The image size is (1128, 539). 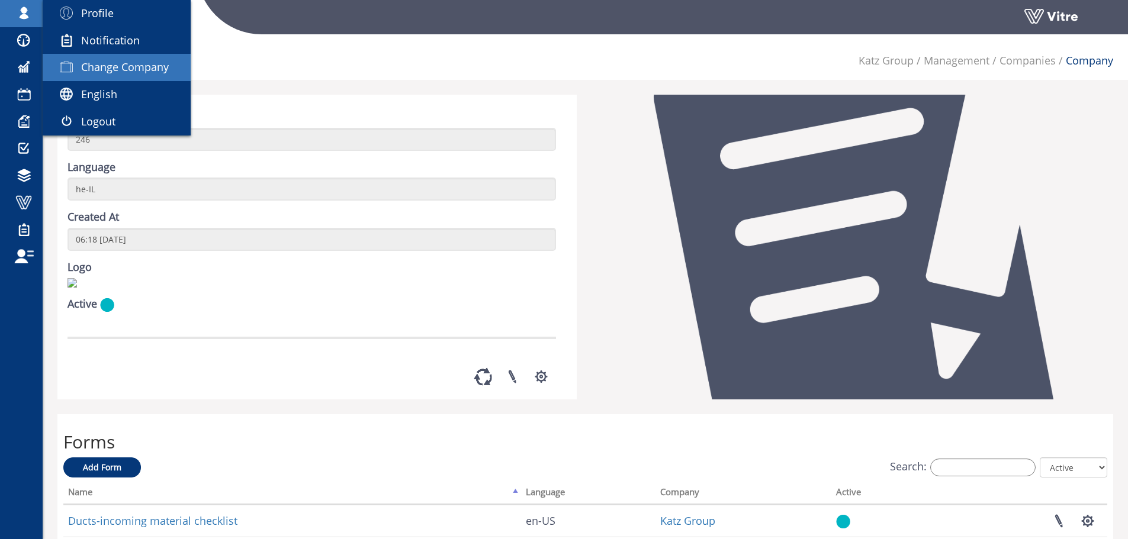 What do you see at coordinates (91, 168) in the screenshot?
I see `label: Language` at bounding box center [91, 168].